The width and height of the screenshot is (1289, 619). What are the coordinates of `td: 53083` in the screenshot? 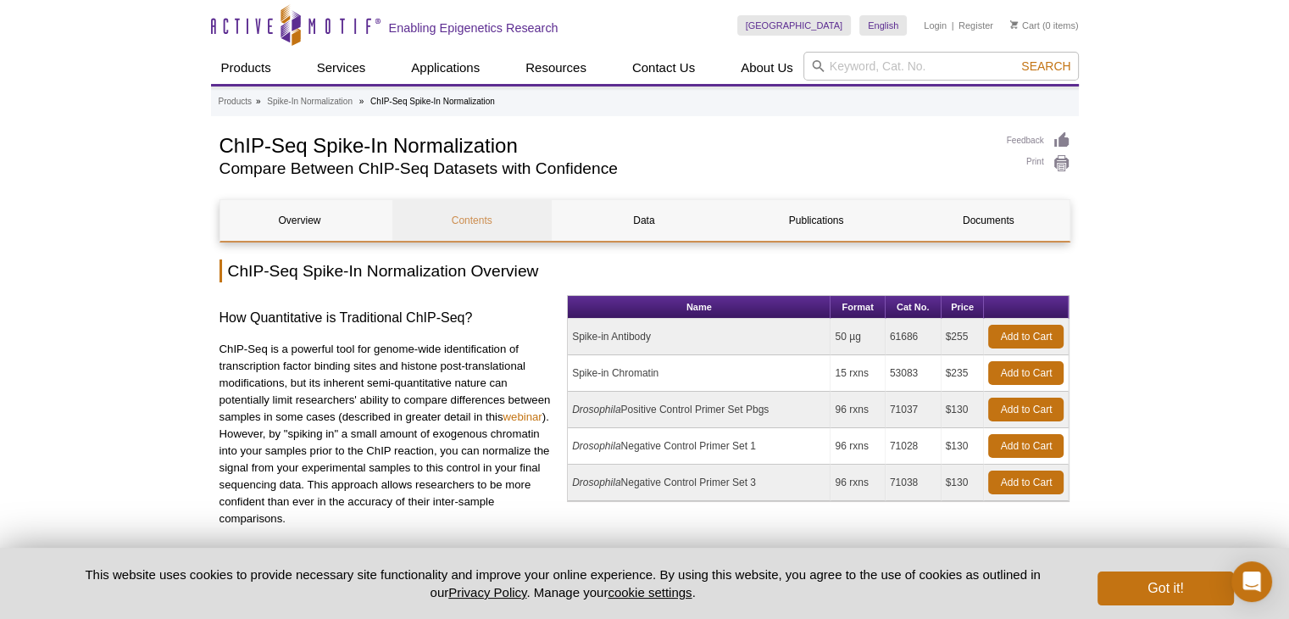 It's located at (914, 373).